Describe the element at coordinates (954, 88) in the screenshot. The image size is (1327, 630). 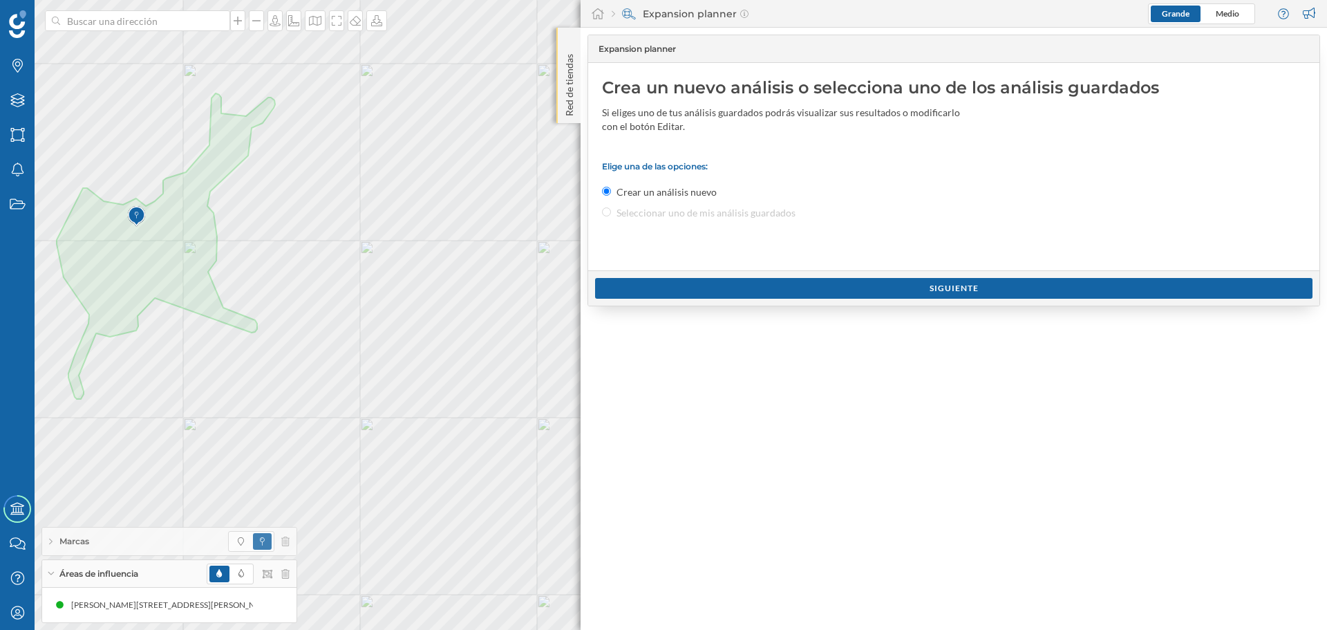
I see `div: Crea un nuevo análisis o selecciona uno de los análisis guardados` at that location.